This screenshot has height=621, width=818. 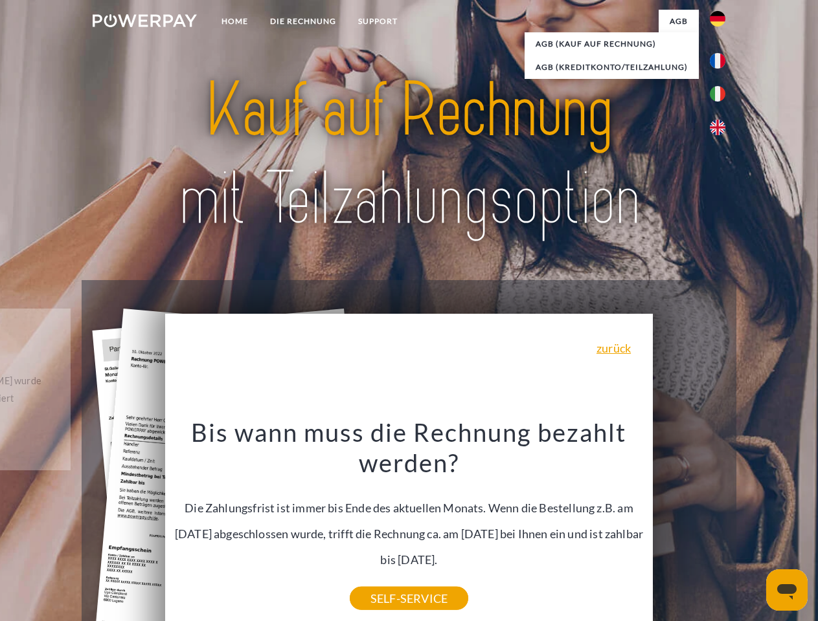 What do you see at coordinates (234, 21) in the screenshot?
I see `a: Home` at bounding box center [234, 21].